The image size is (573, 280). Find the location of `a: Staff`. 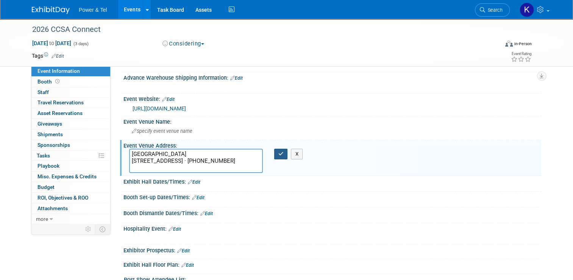

a: Staff is located at coordinates (71, 92).